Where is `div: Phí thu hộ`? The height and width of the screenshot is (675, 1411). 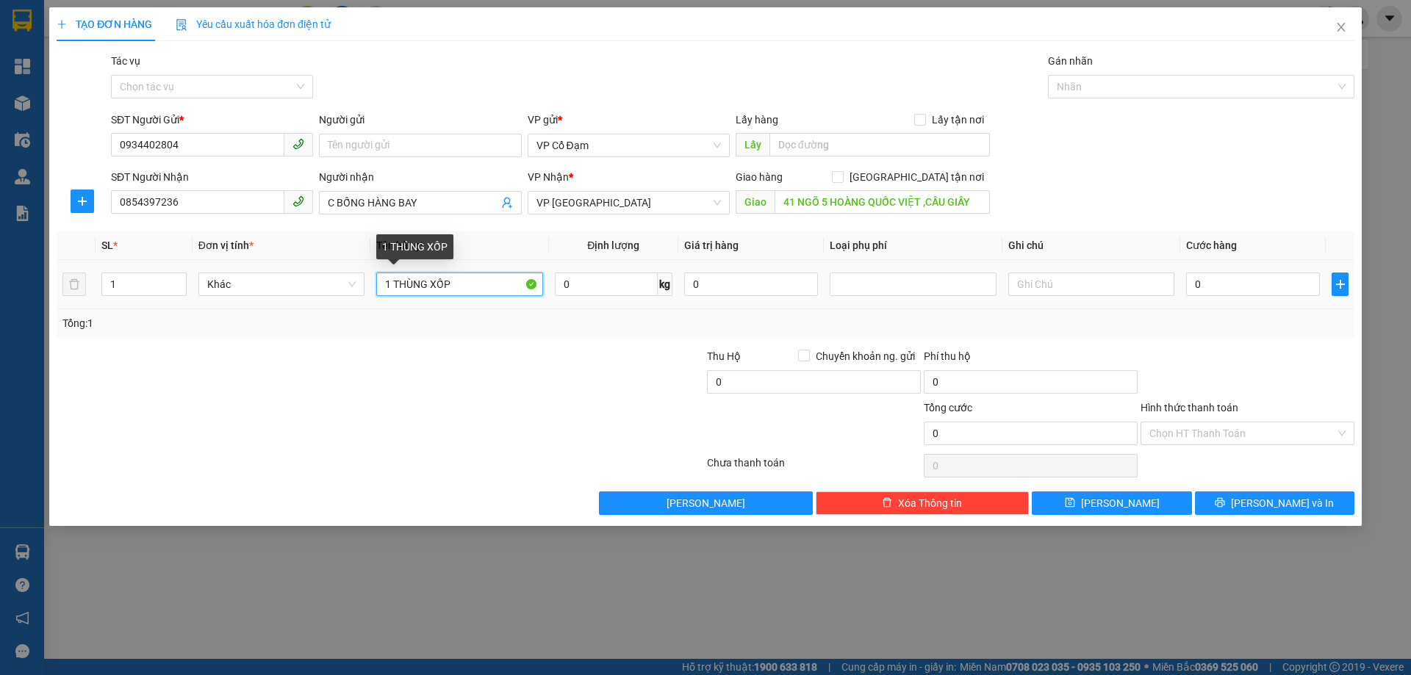
div: Phí thu hộ is located at coordinates (1030, 359).